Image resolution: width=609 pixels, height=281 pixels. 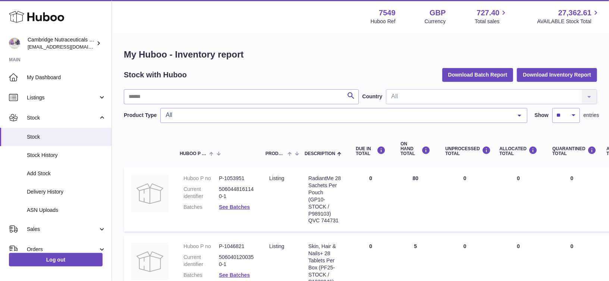 I want to click on div: UNPROCESSED Total, so click(x=465, y=151).